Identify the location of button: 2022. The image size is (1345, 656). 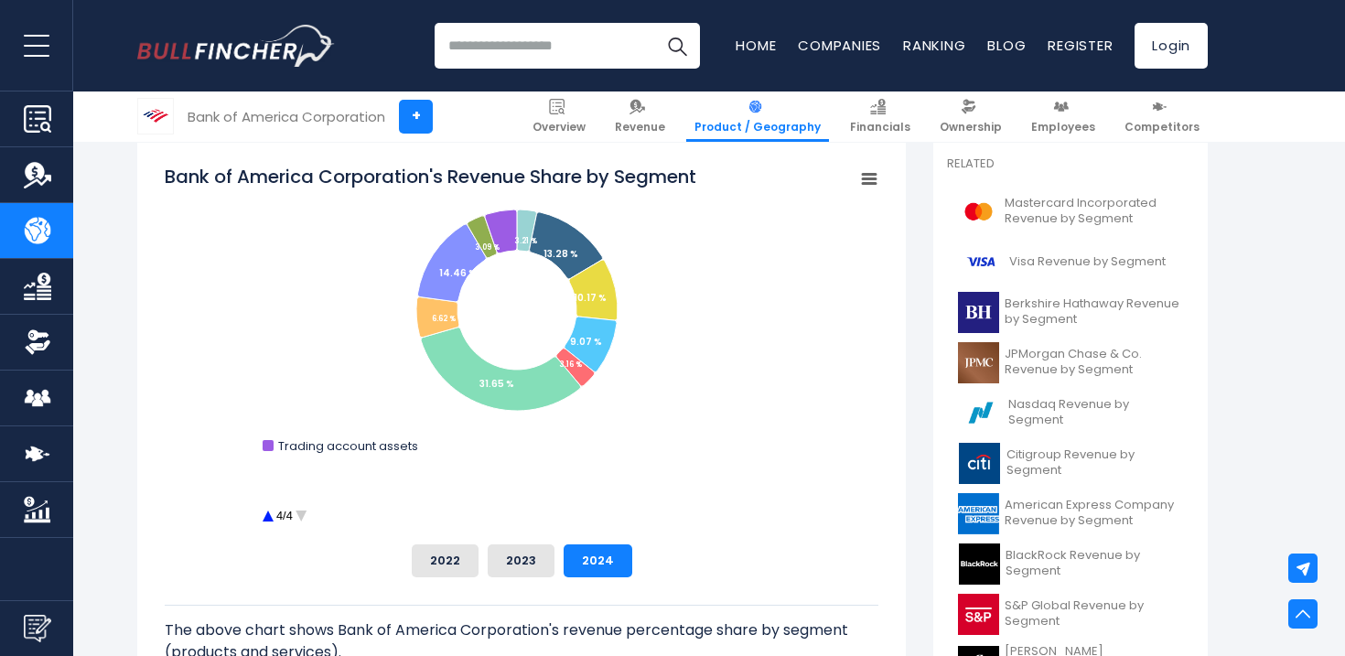
(445, 561).